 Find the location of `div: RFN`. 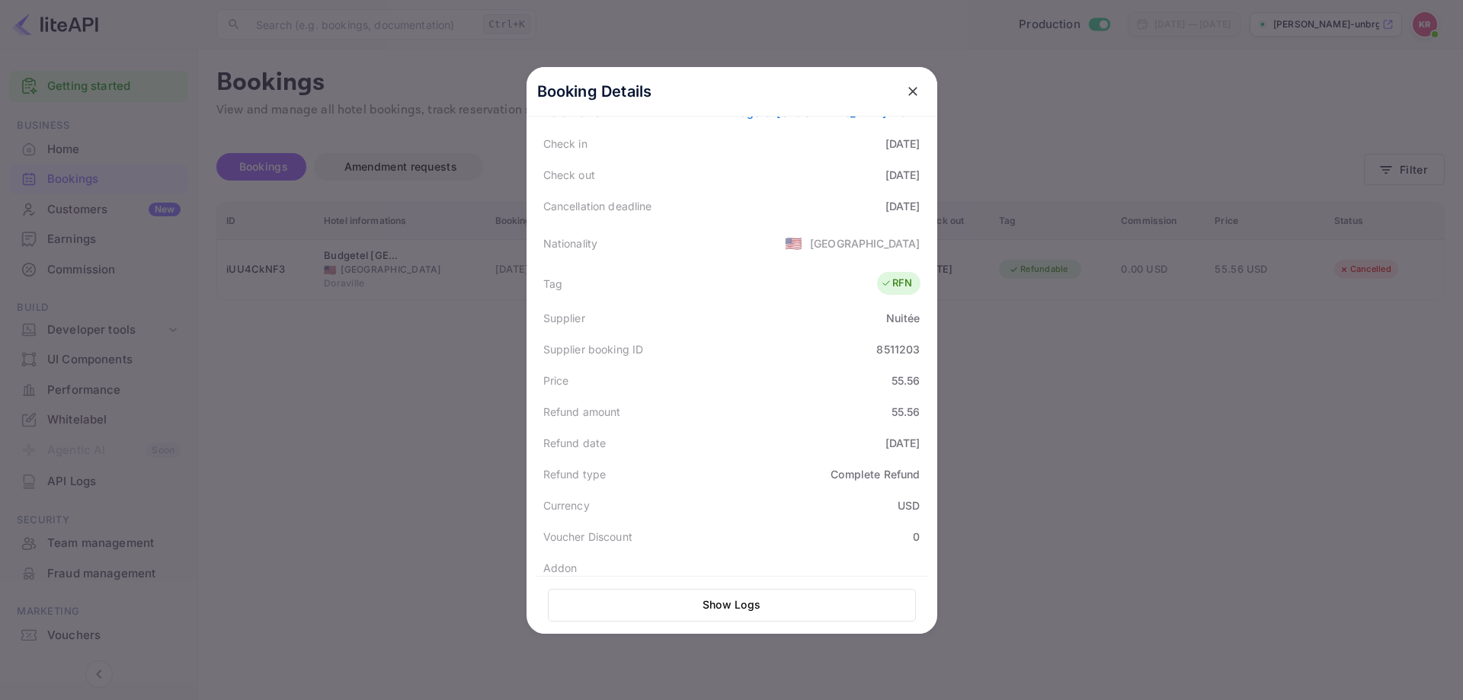

div: RFN is located at coordinates (896, 283).